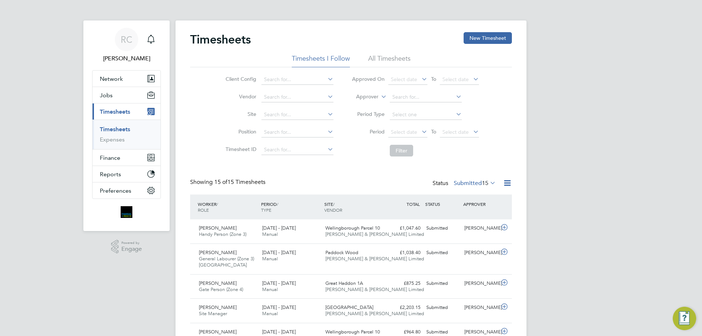 The width and height of the screenshot is (702, 336). Describe the element at coordinates (127, 191) in the screenshot. I see `button: Preferences` at that location.